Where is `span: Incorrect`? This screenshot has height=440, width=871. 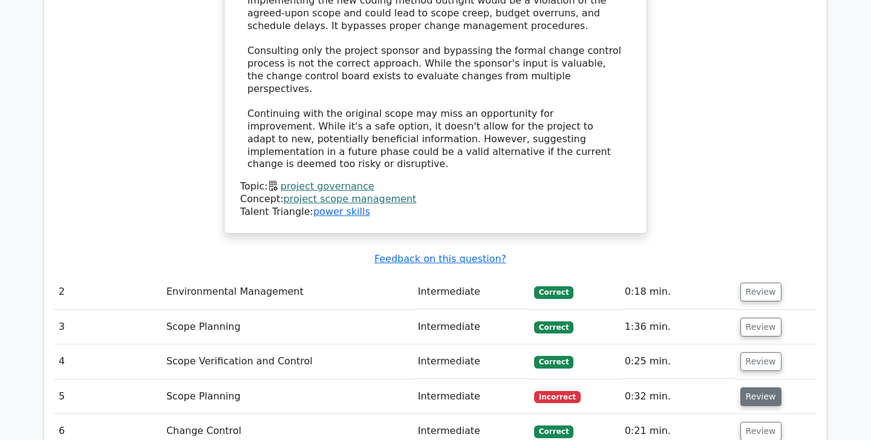 span: Incorrect is located at coordinates (557, 397).